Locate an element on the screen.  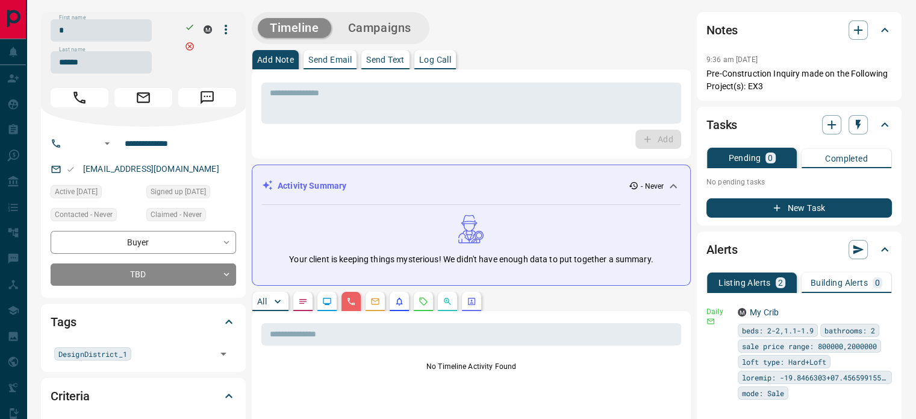
span: beds: 2-2,1.1-1.9 is located at coordinates (778, 330).